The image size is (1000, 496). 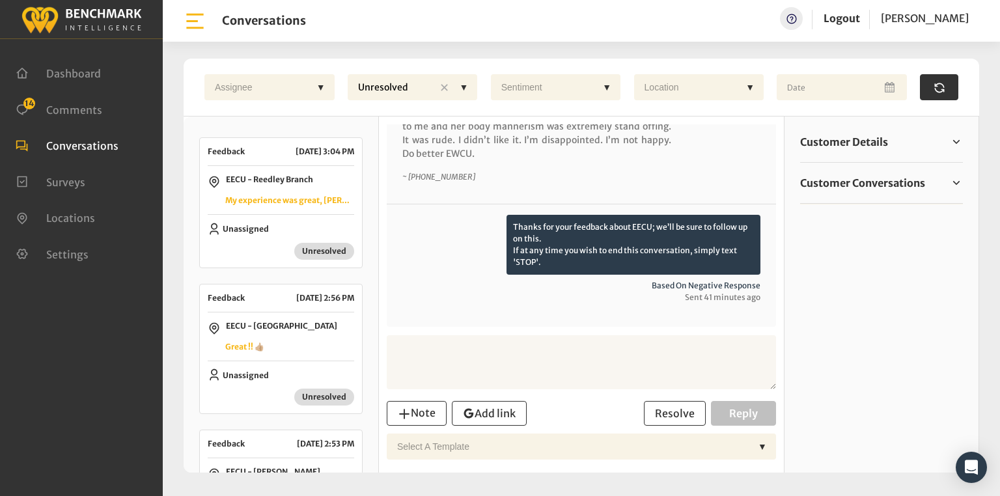 I want to click on a: Locations, so click(x=55, y=217).